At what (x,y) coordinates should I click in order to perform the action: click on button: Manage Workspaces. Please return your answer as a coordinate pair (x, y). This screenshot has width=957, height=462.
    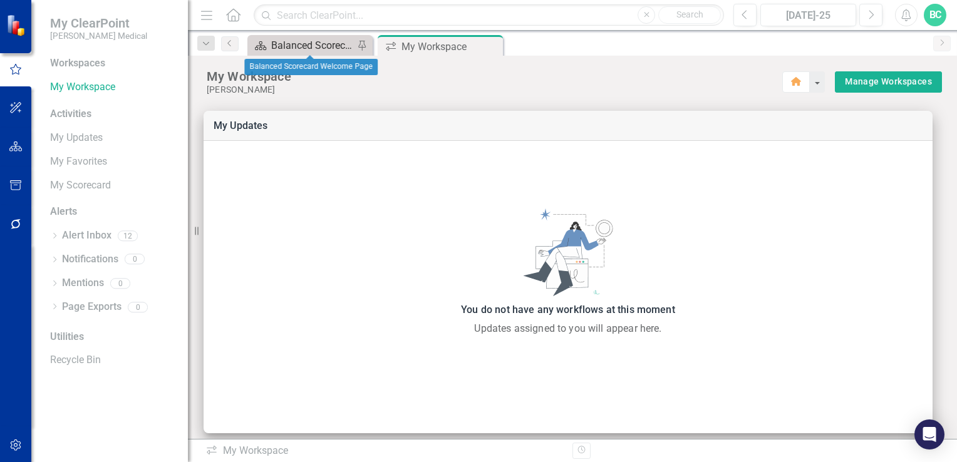
    Looking at the image, I should click on (888, 82).